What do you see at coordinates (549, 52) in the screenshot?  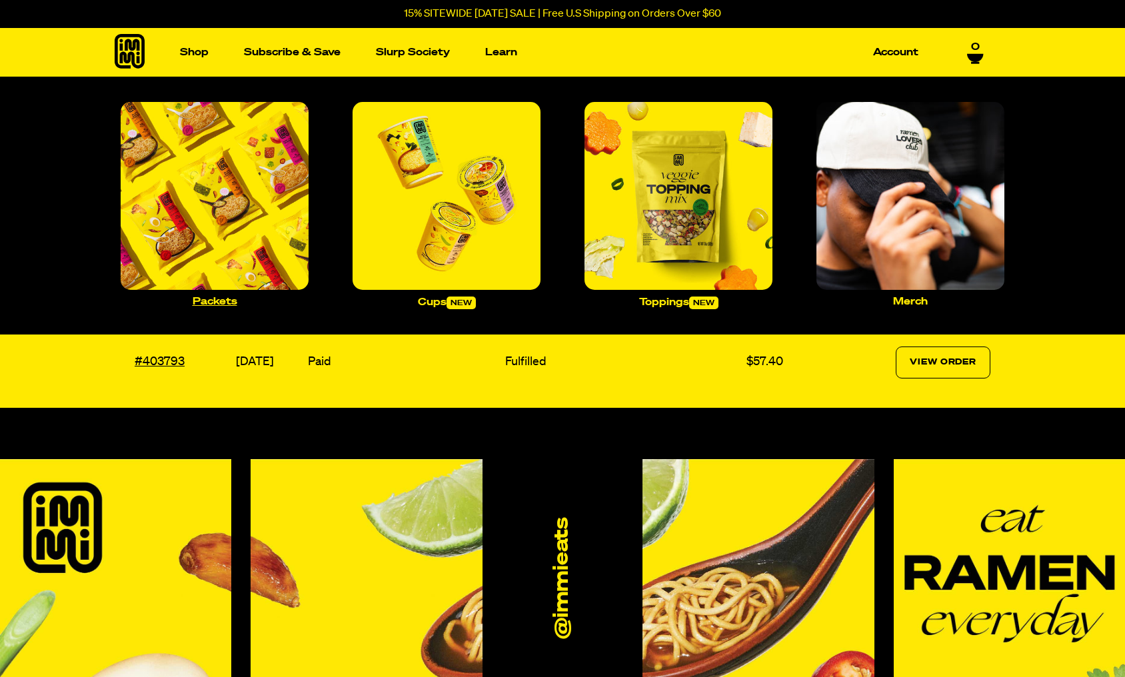 I see `nav: Main navigation` at bounding box center [549, 52].